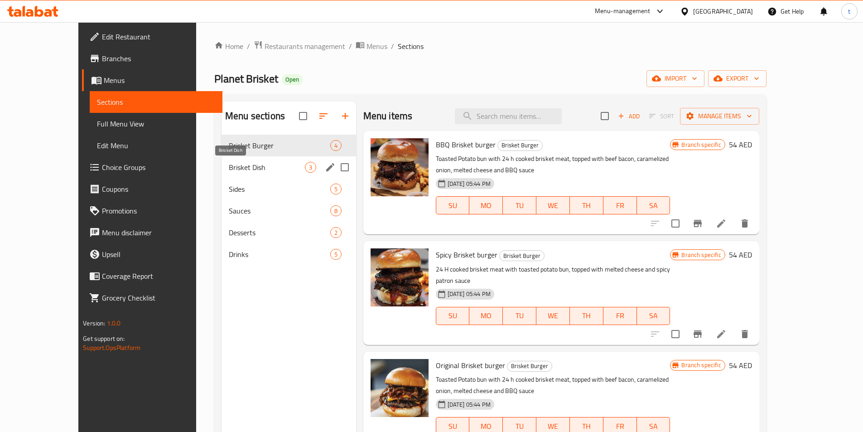 This screenshot has height=432, width=863. Describe the element at coordinates (280, 232) in the screenshot. I see `span: Desserts` at that location.